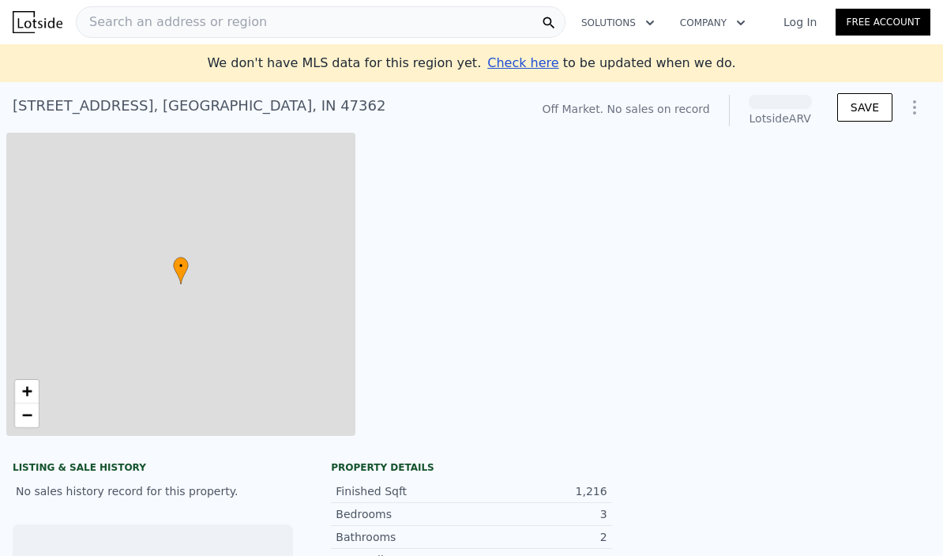 Image resolution: width=943 pixels, height=556 pixels. Describe the element at coordinates (27, 415) in the screenshot. I see `a: Zoom out` at that location.